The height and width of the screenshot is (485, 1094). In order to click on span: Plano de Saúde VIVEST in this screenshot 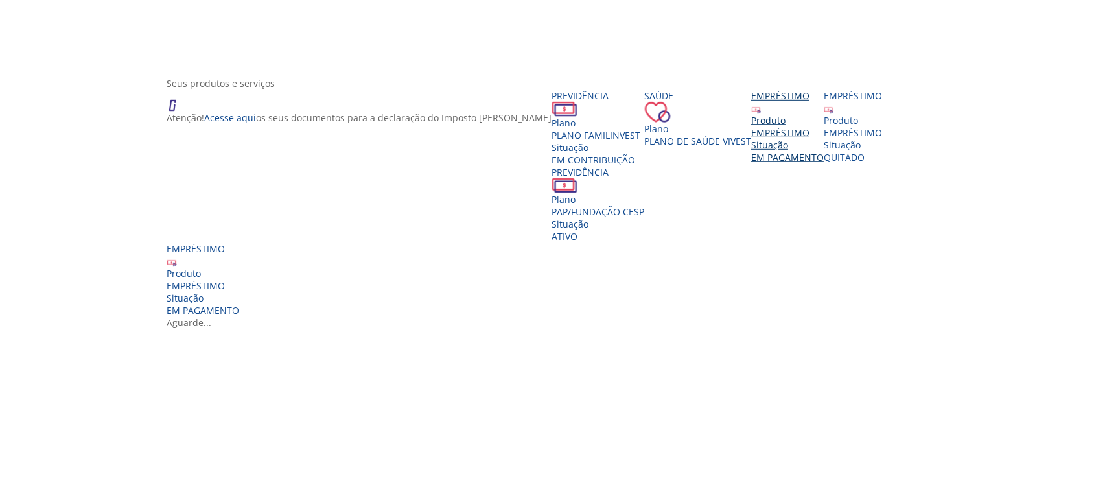, I will do `click(698, 141)`.